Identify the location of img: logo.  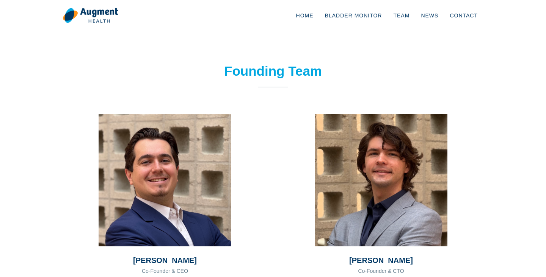
(90, 16).